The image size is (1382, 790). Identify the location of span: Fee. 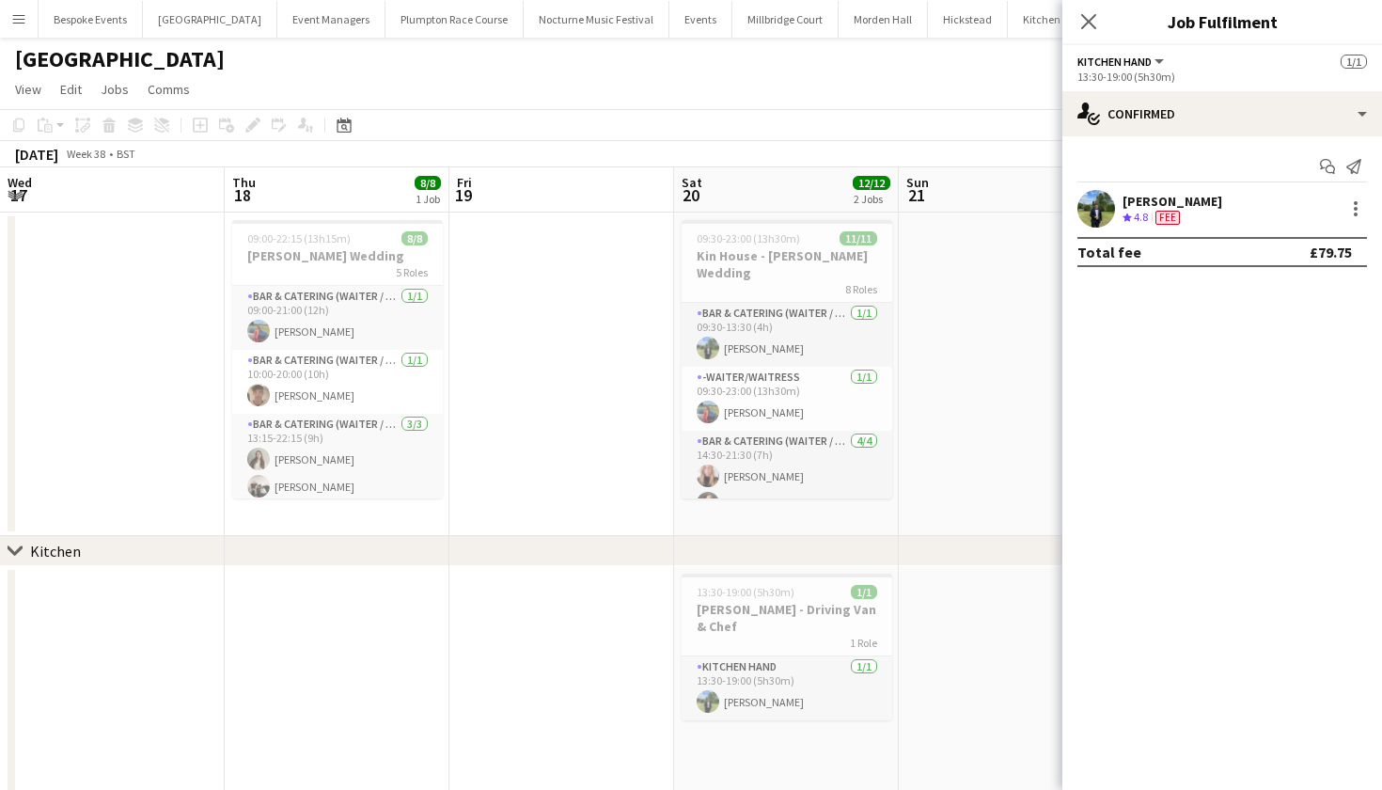
(1167, 217).